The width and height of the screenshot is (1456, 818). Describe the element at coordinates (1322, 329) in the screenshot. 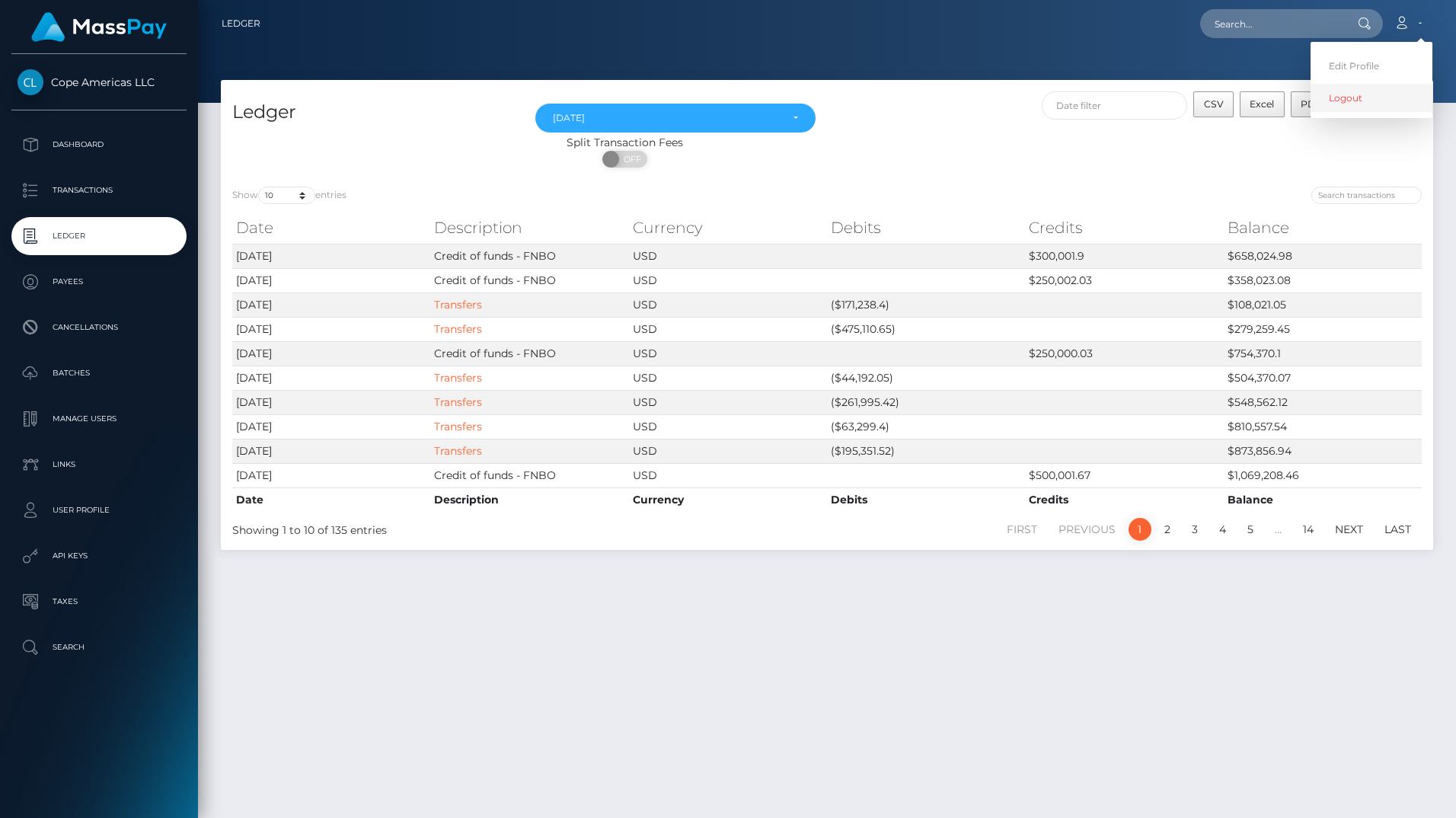

I see `td: $279,259.45` at that location.